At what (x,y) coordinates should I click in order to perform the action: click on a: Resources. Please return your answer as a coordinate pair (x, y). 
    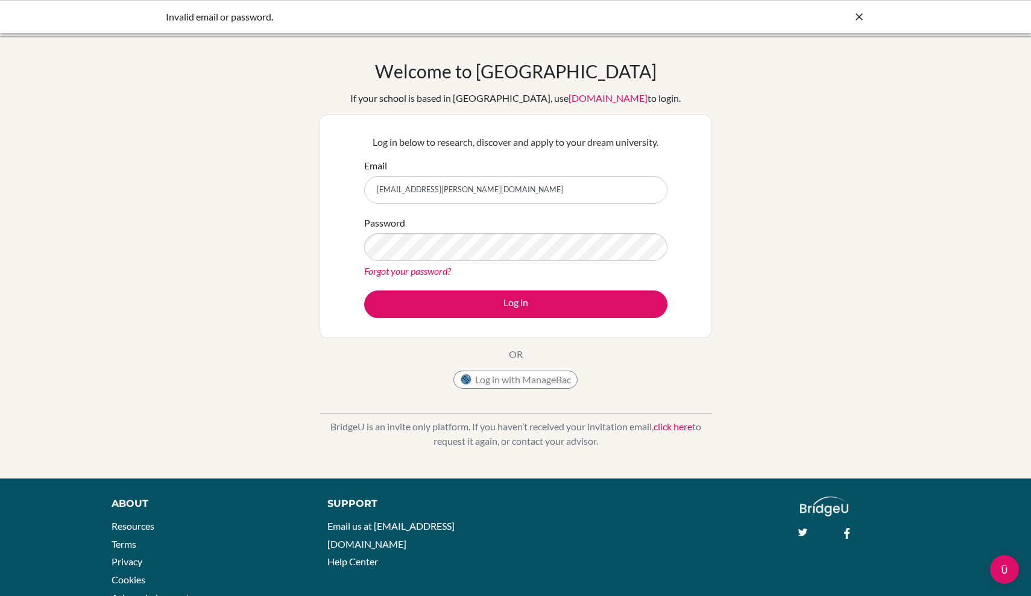
    Looking at the image, I should click on (133, 526).